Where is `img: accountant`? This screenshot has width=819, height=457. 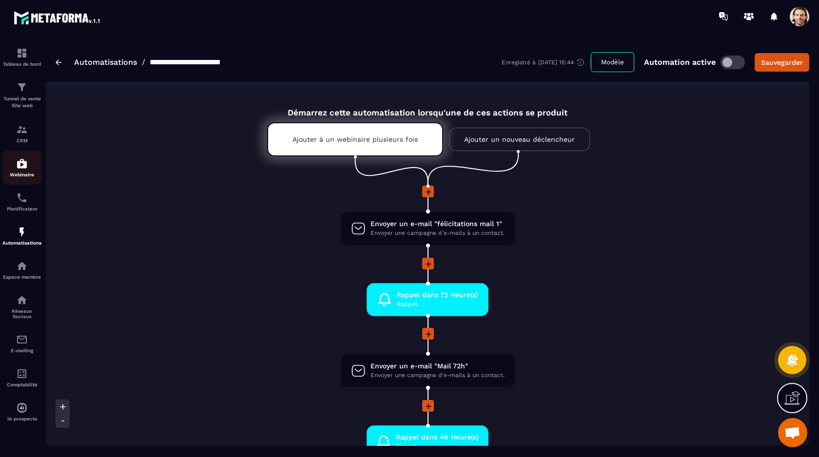
img: accountant is located at coordinates (22, 374).